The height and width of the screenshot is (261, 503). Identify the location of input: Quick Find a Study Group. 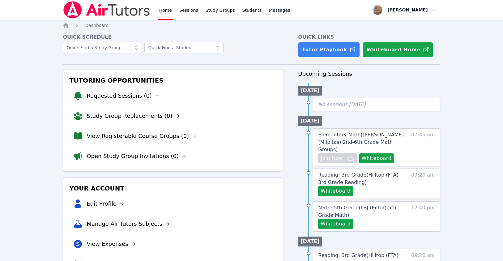
(102, 48).